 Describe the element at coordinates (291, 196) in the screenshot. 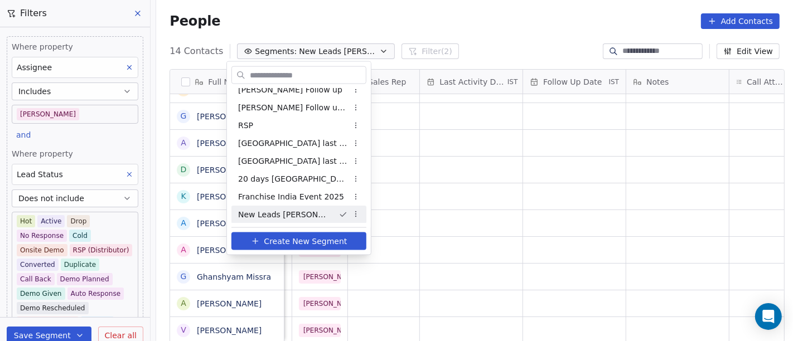

I see `span: Franchise India Event 2025` at that location.